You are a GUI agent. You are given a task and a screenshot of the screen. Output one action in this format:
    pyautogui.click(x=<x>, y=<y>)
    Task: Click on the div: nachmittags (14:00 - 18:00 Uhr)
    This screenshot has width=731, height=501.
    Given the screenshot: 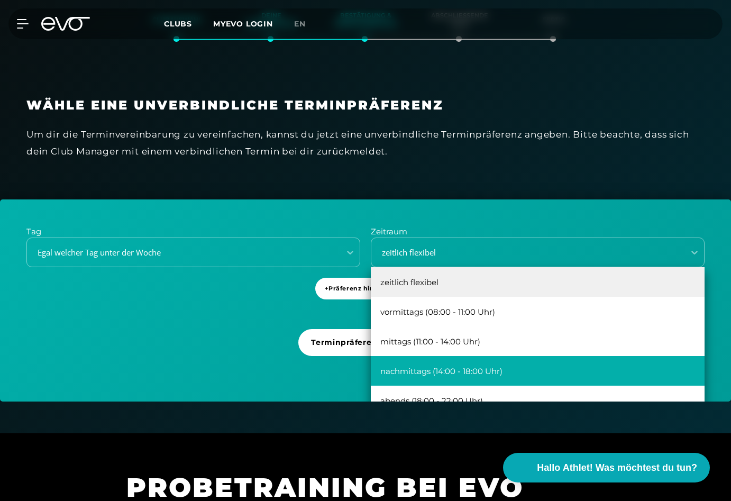 What is the action you would take?
    pyautogui.click(x=537, y=371)
    